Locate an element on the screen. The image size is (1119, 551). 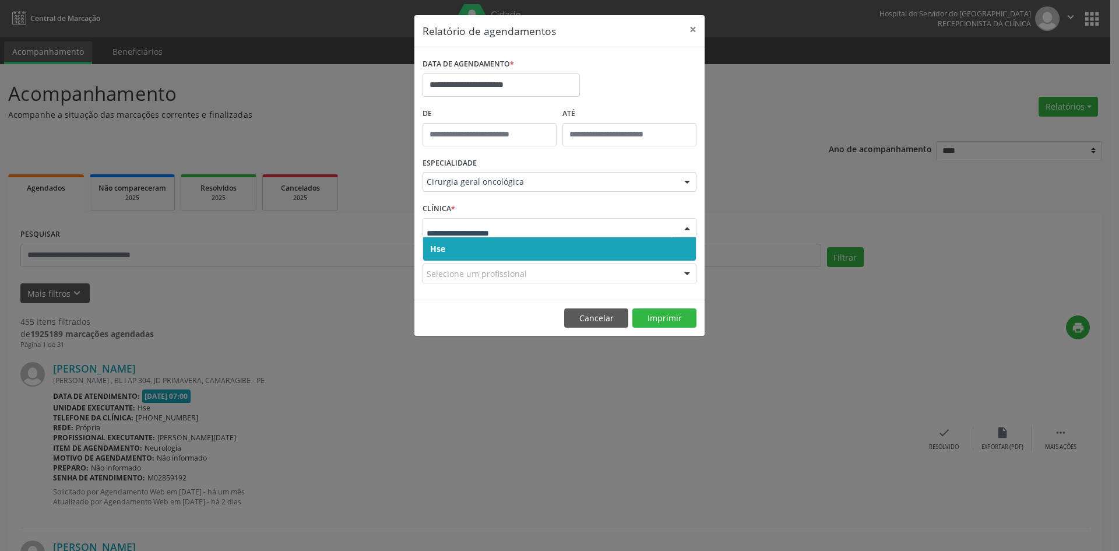
h5: Relatório de agendamentos is located at coordinates (489, 31).